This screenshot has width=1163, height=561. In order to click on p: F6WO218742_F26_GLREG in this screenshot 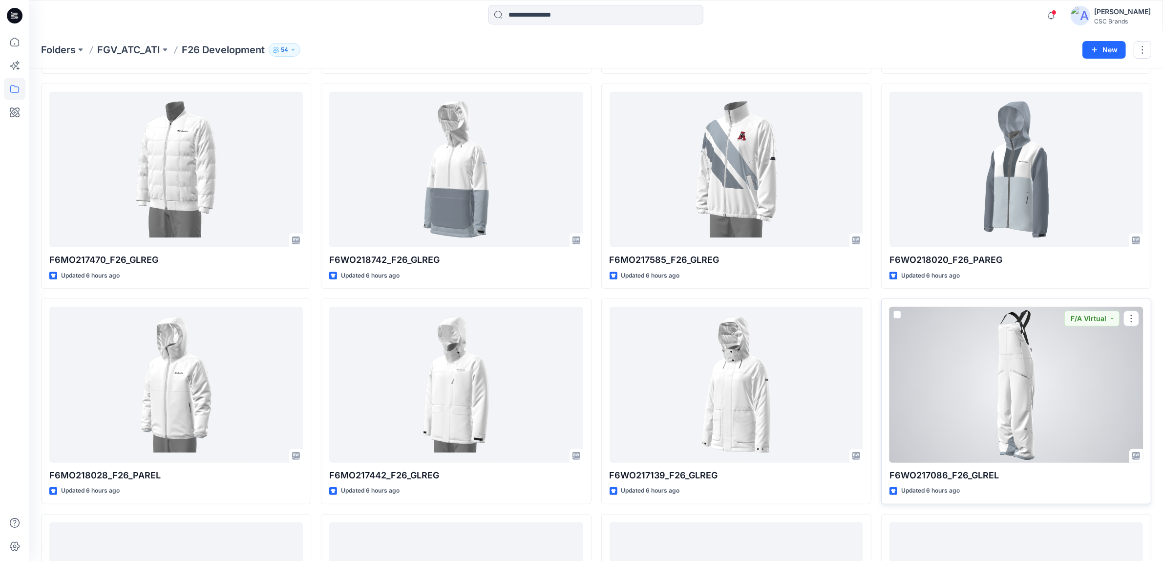, I will do `click(456, 260)`.